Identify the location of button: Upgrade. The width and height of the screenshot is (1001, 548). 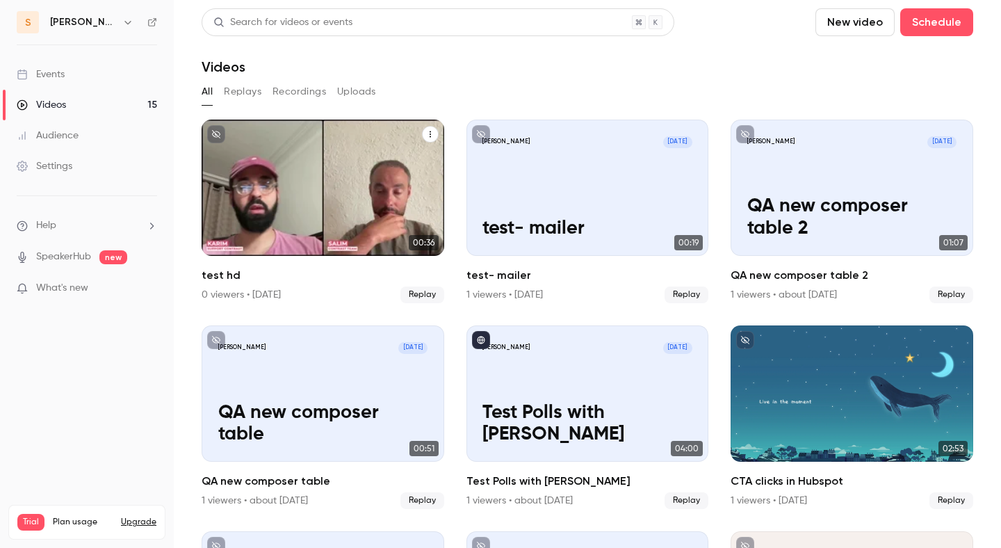
(138, 522).